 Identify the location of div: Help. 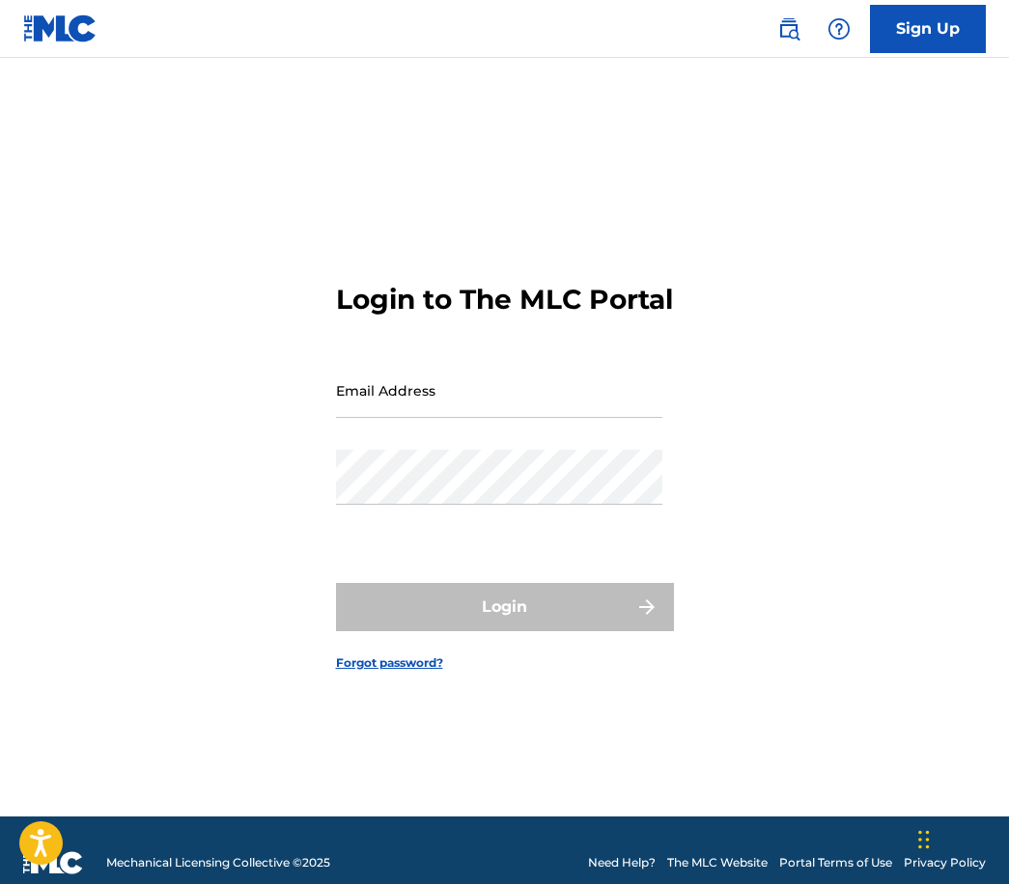
(839, 29).